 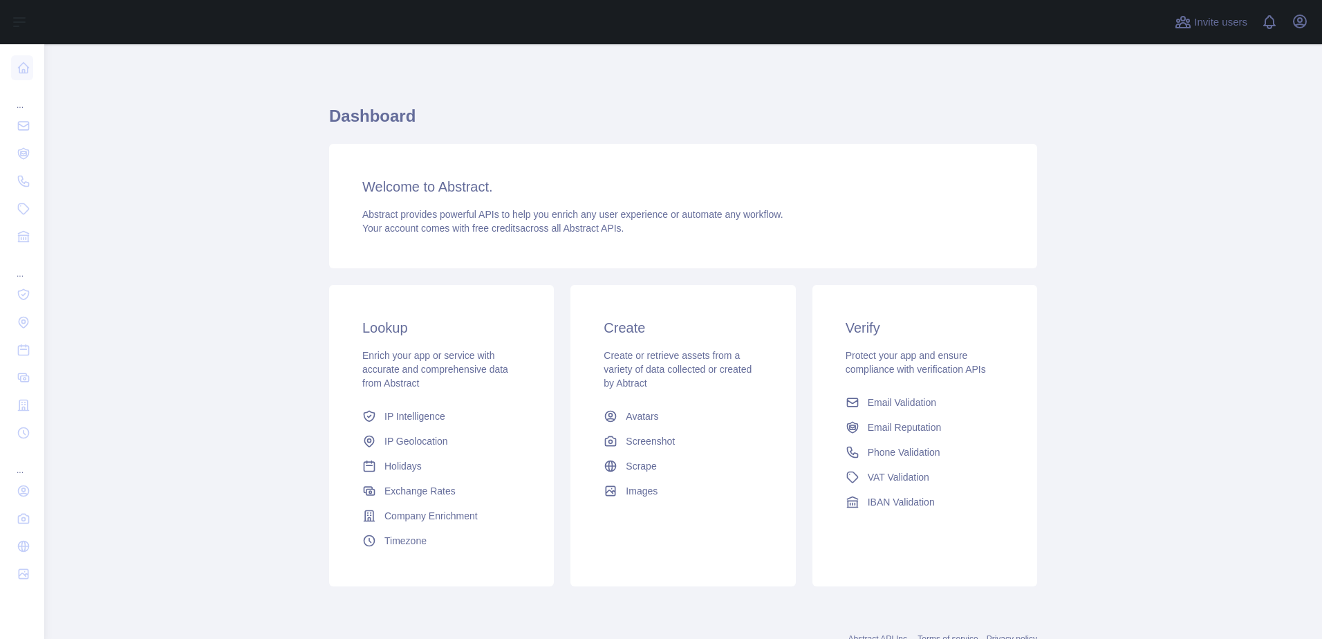 What do you see at coordinates (1211, 22) in the screenshot?
I see `button: Invite users` at bounding box center [1211, 22].